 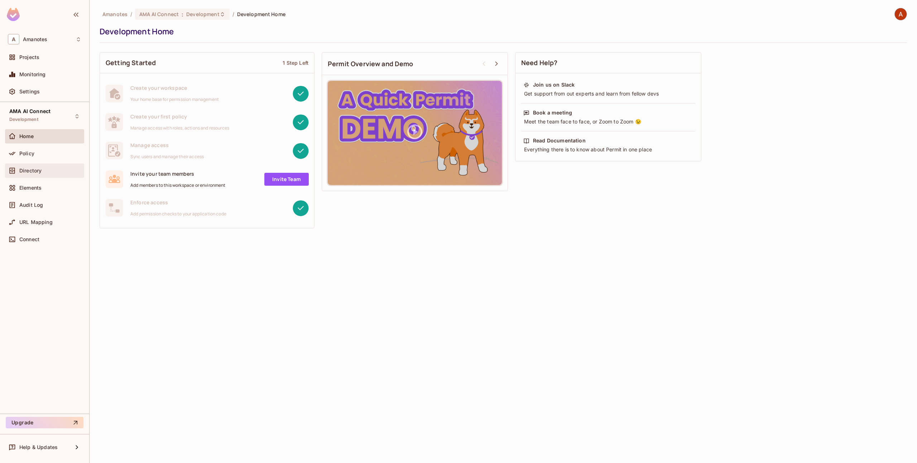 I want to click on span: Settings, so click(x=29, y=92).